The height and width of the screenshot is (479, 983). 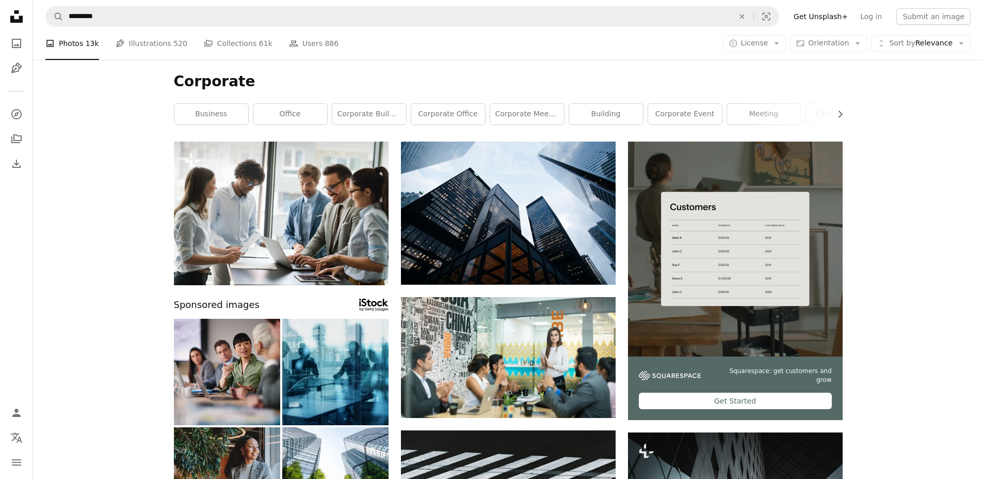 What do you see at coordinates (755, 43) in the screenshot?
I see `span: License` at bounding box center [755, 43].